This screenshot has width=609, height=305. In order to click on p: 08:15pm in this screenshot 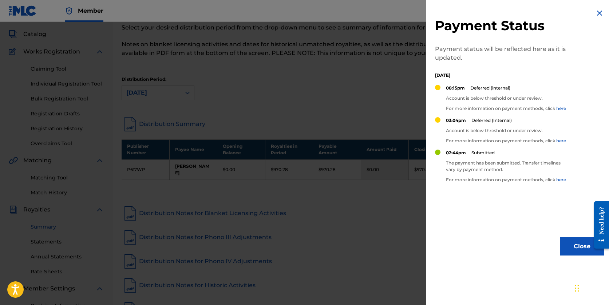, I will do `click(456, 88)`.